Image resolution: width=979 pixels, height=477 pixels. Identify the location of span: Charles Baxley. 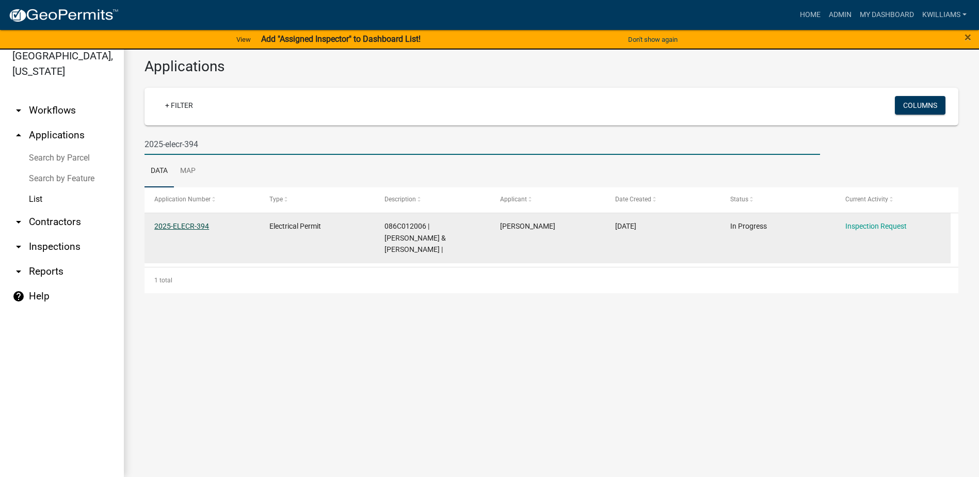
(527, 226).